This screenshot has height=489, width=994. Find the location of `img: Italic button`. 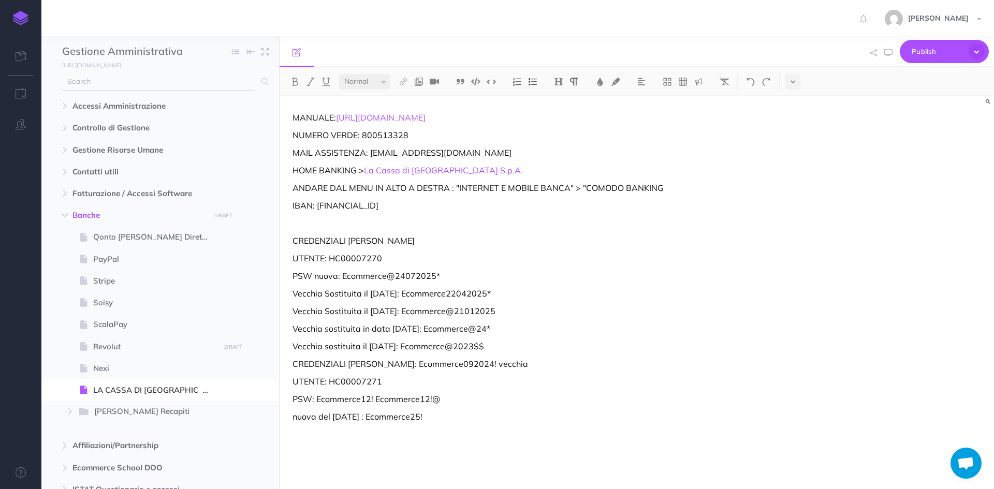

img: Italic button is located at coordinates (311, 82).